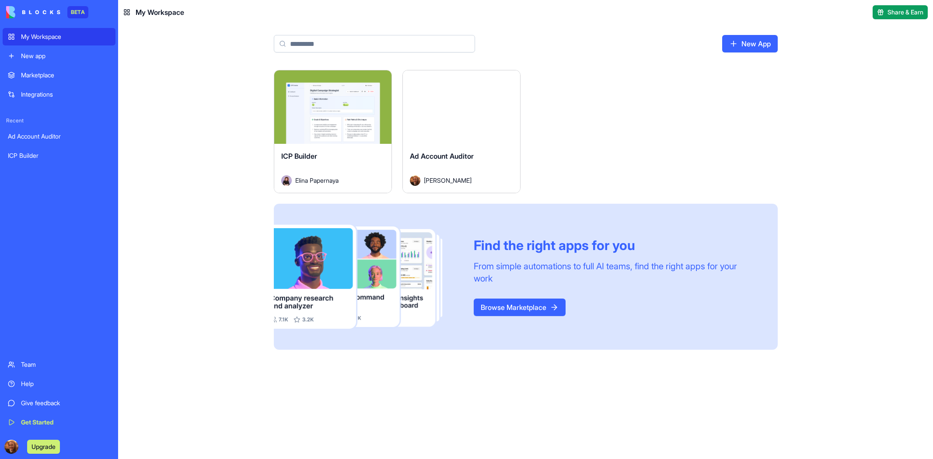 The image size is (933, 459). I want to click on a: Team, so click(59, 365).